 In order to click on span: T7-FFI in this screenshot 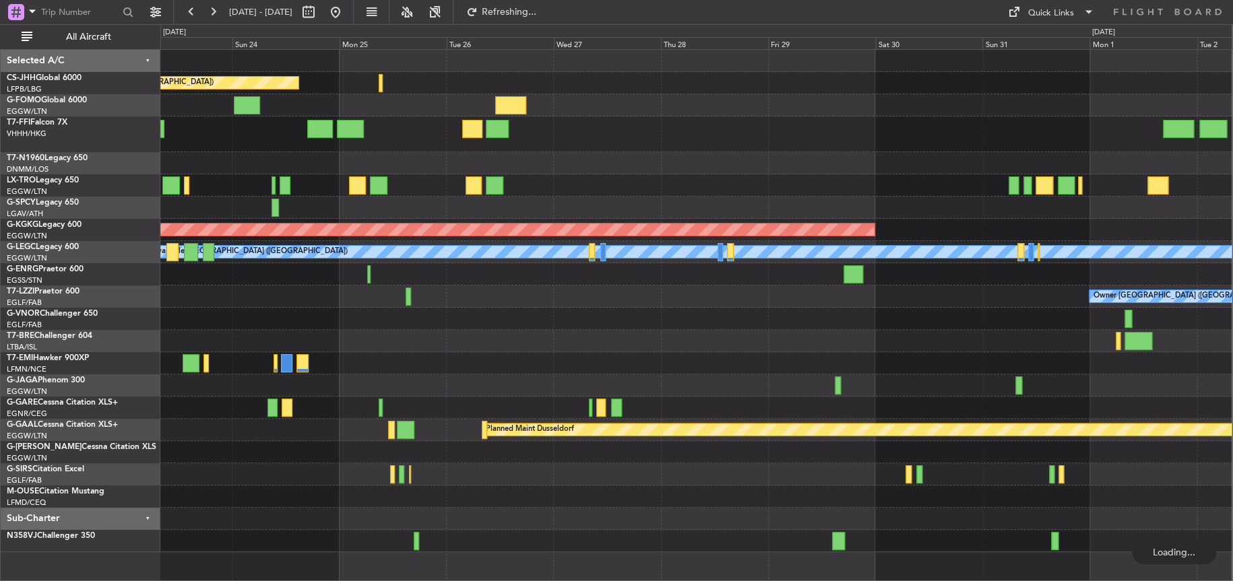, I will do `click(18, 123)`.